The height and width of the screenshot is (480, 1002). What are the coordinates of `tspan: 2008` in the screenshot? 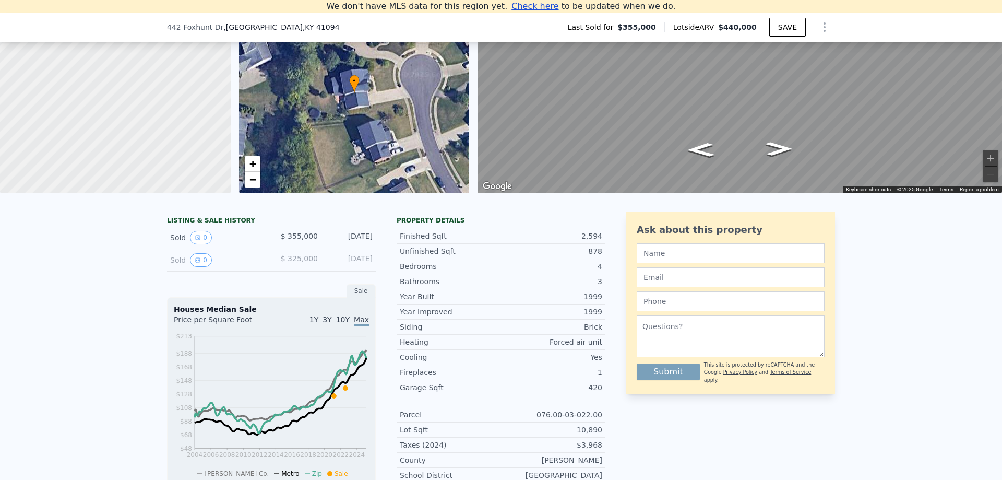 It's located at (227, 455).